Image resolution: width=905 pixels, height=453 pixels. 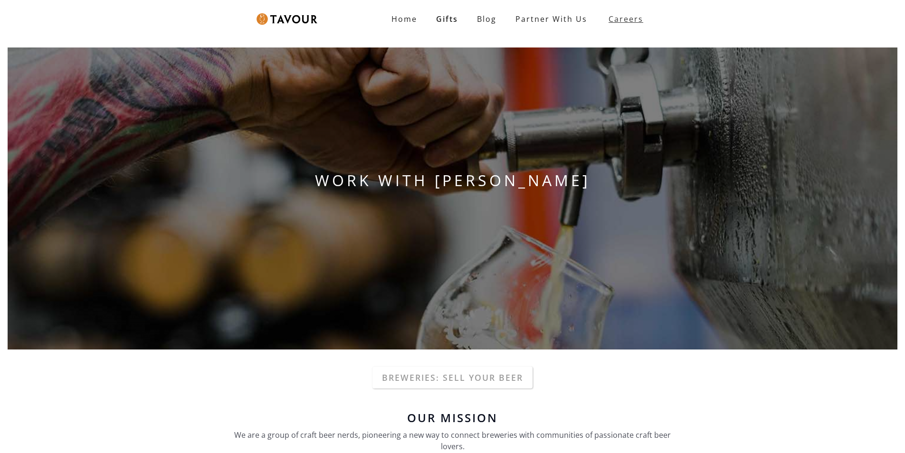 I want to click on a: Gifts, so click(x=447, y=19).